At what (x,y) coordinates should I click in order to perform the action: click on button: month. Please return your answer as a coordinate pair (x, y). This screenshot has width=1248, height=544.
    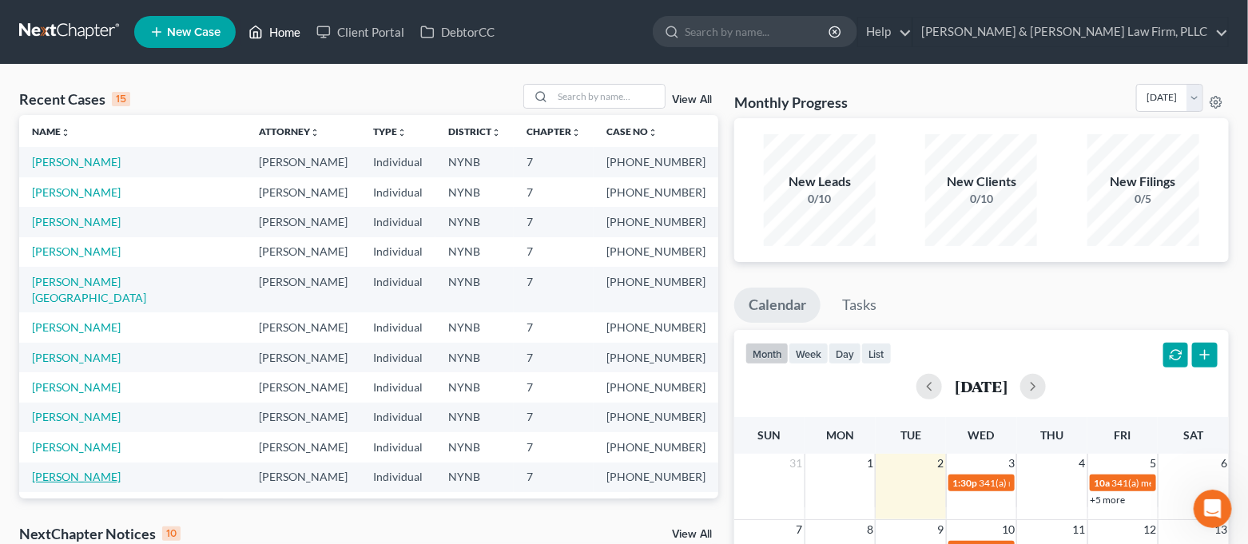
    Looking at the image, I should click on (767, 353).